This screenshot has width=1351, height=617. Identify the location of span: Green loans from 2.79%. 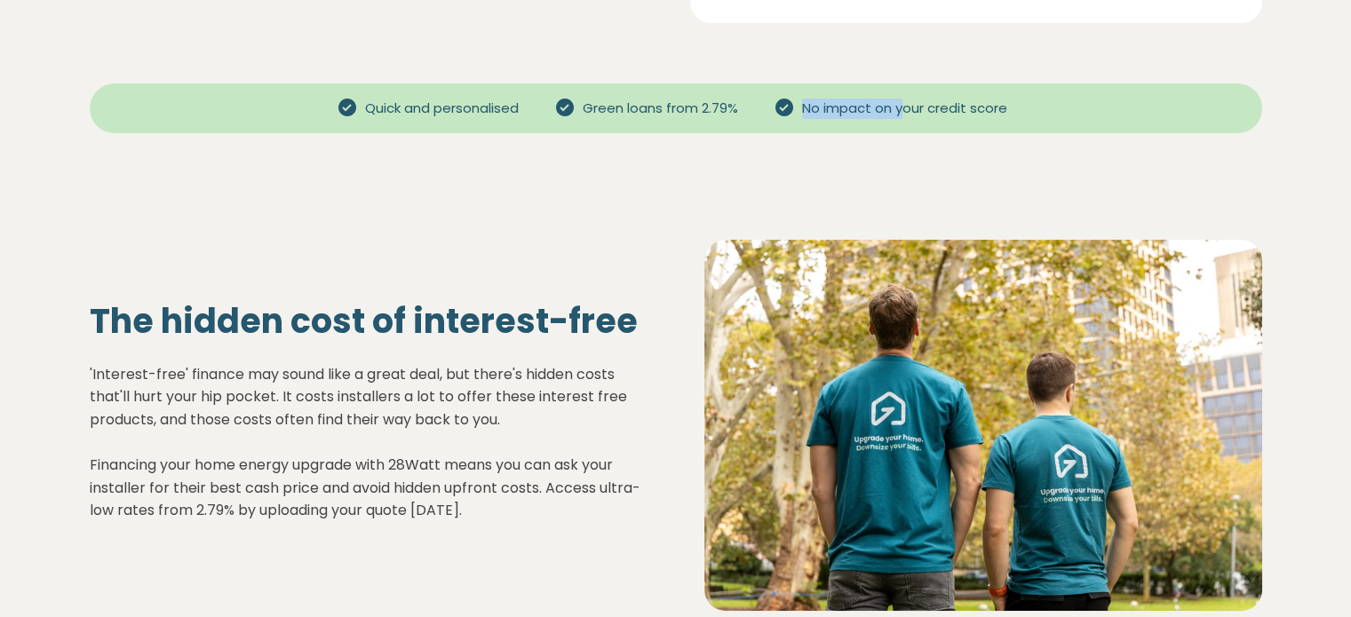
(660, 108).